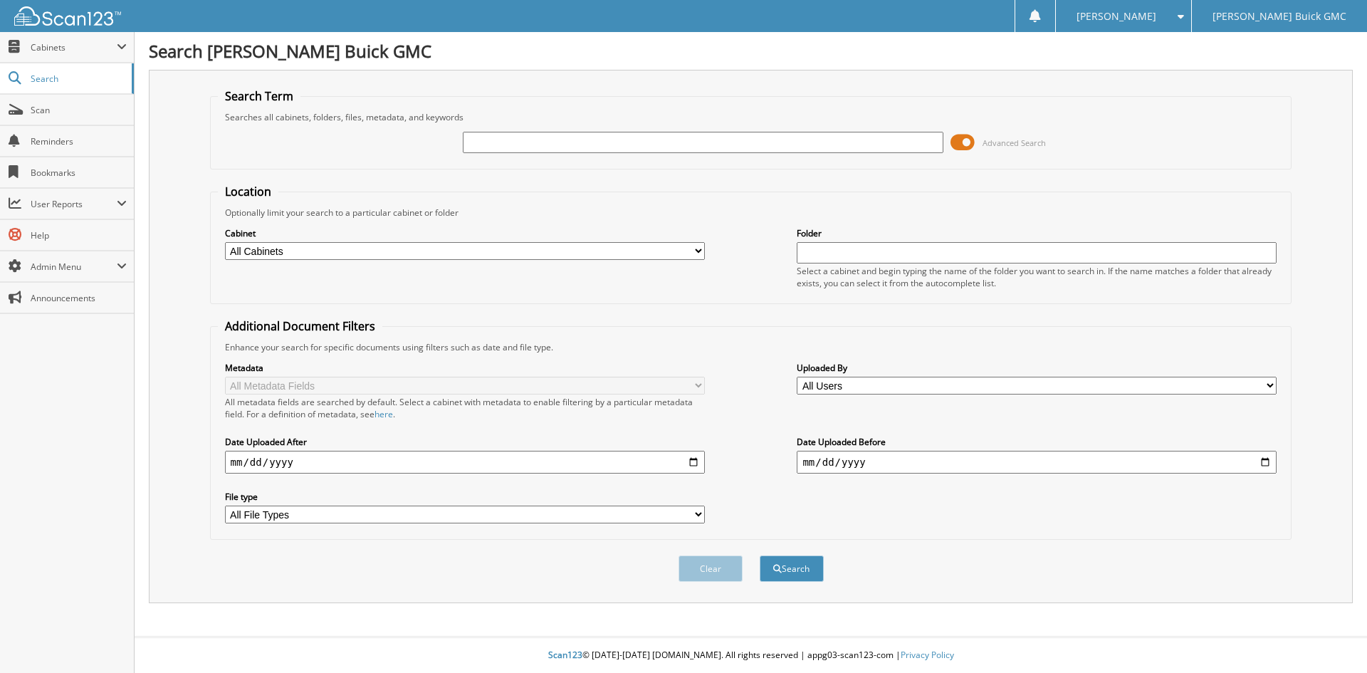 This screenshot has width=1367, height=673. What do you see at coordinates (384, 414) in the screenshot?
I see `a: here` at bounding box center [384, 414].